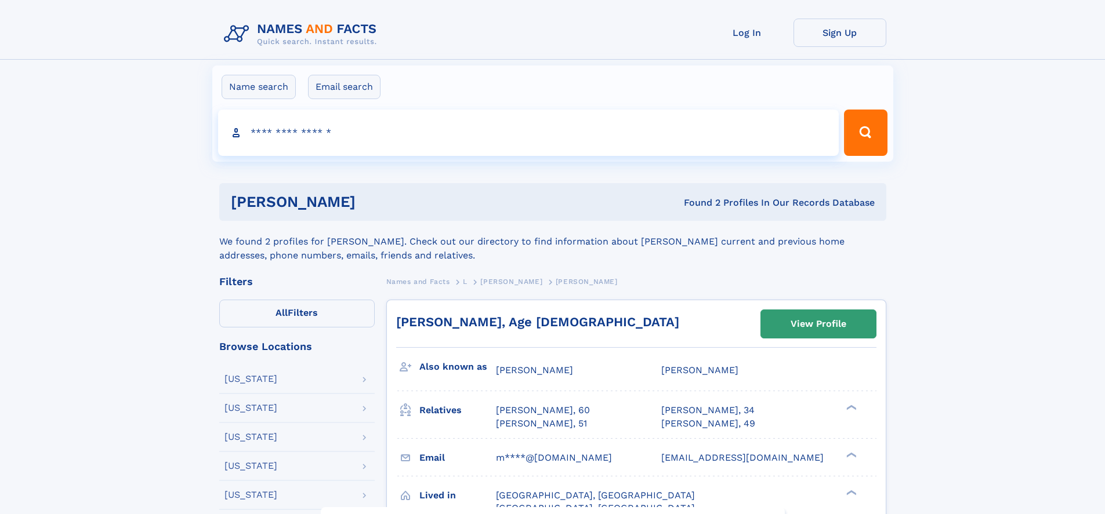  I want to click on a: Names and Facts, so click(418, 281).